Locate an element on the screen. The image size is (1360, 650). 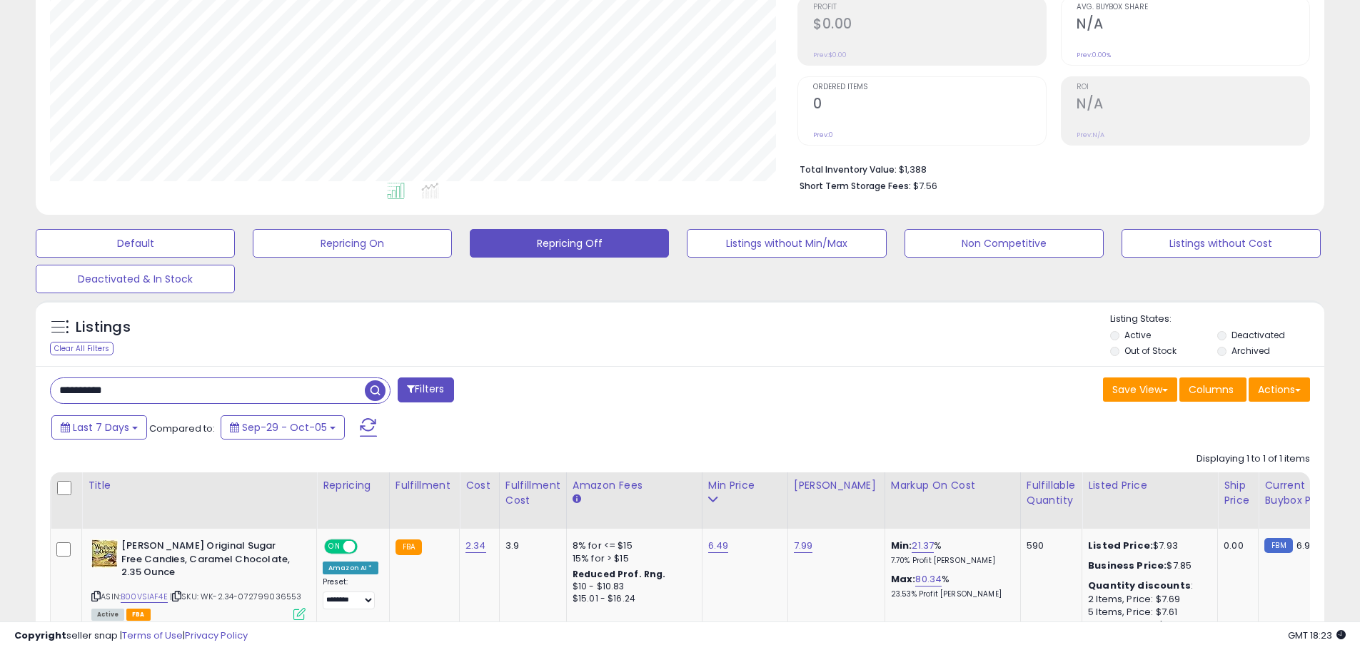
div: 8% for <= $15 is located at coordinates (632, 546).